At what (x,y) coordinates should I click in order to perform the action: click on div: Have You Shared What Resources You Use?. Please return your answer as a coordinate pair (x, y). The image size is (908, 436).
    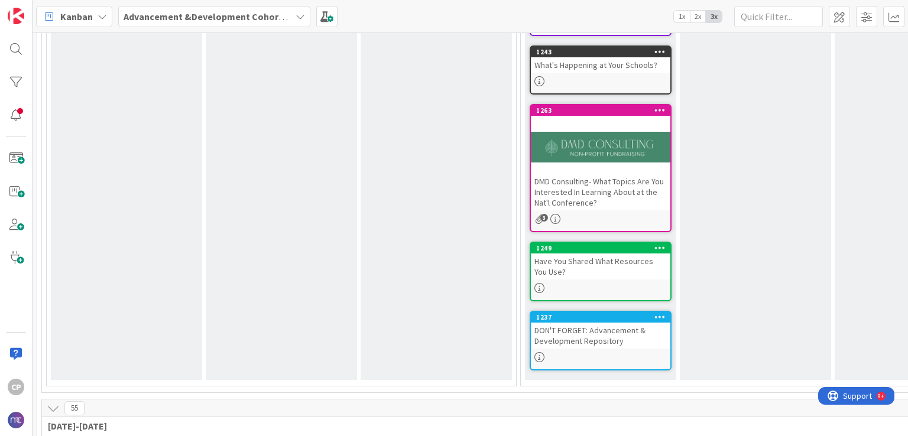
    Looking at the image, I should click on (601, 267).